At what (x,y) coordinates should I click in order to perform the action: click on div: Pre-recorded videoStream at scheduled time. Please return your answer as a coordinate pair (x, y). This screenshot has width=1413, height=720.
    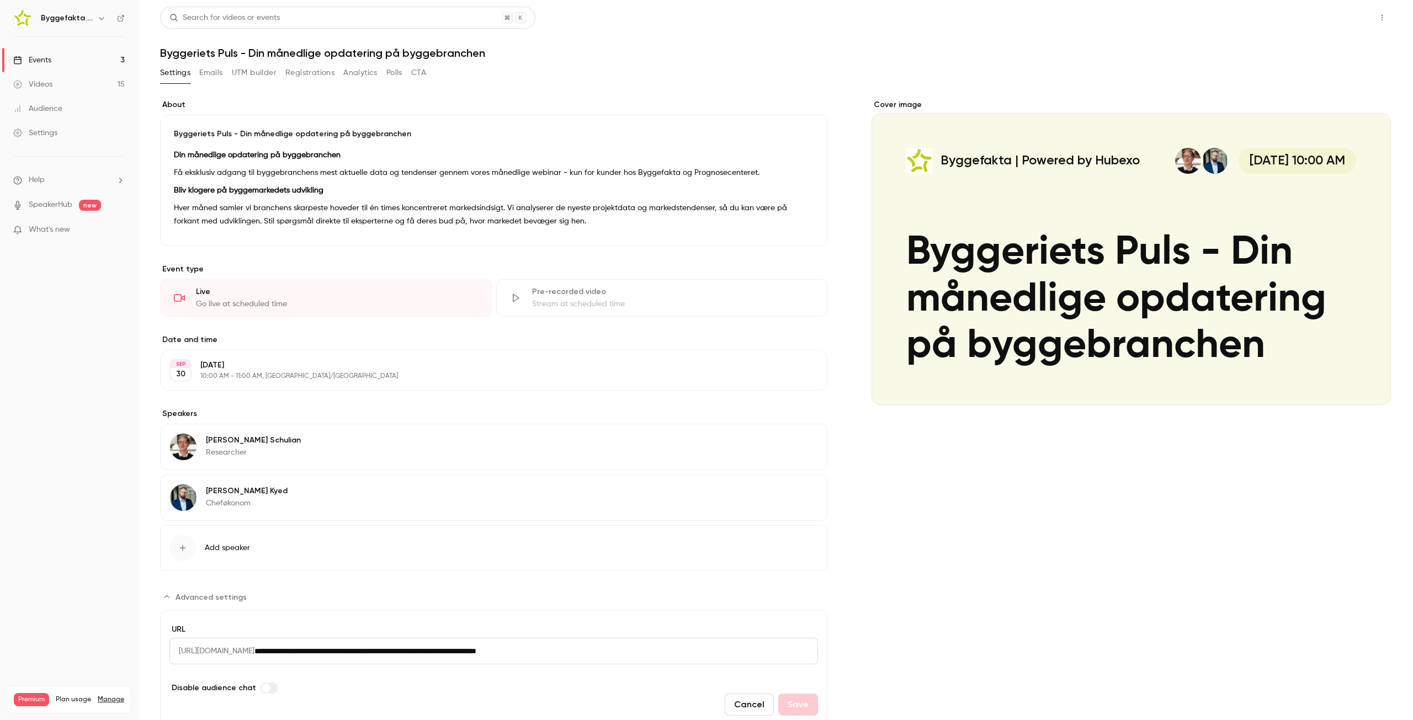
    Looking at the image, I should click on (662, 298).